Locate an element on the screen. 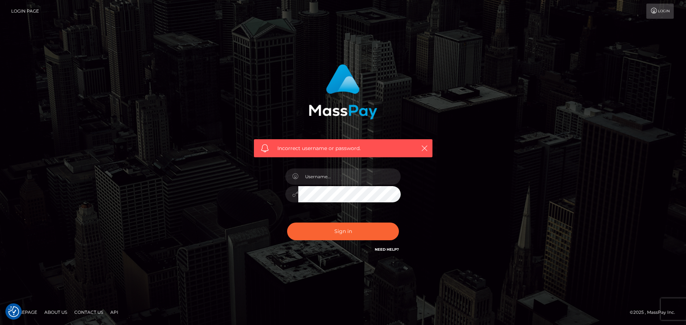 The width and height of the screenshot is (686, 325). button: Consent Preferences is located at coordinates (14, 312).